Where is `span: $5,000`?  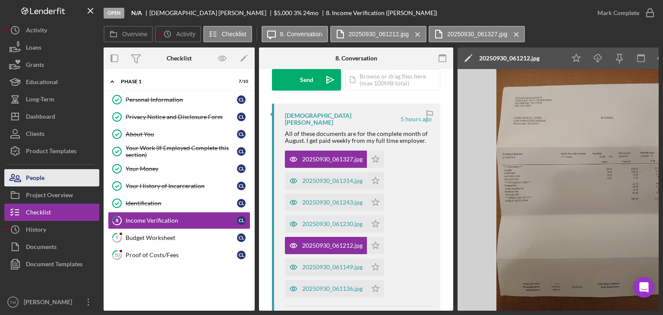
span: $5,000 is located at coordinates (283, 13).